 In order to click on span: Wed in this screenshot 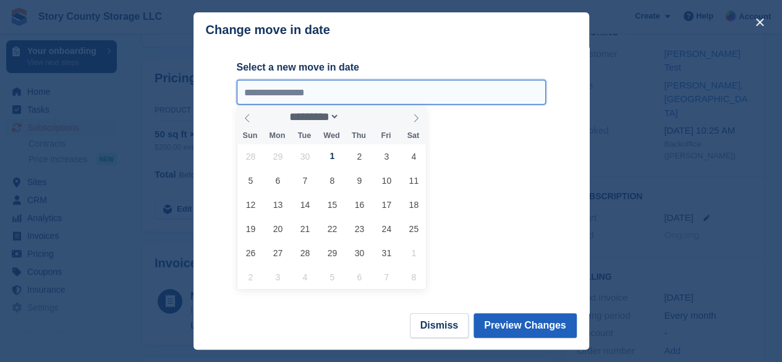, I will do `click(332, 135)`.